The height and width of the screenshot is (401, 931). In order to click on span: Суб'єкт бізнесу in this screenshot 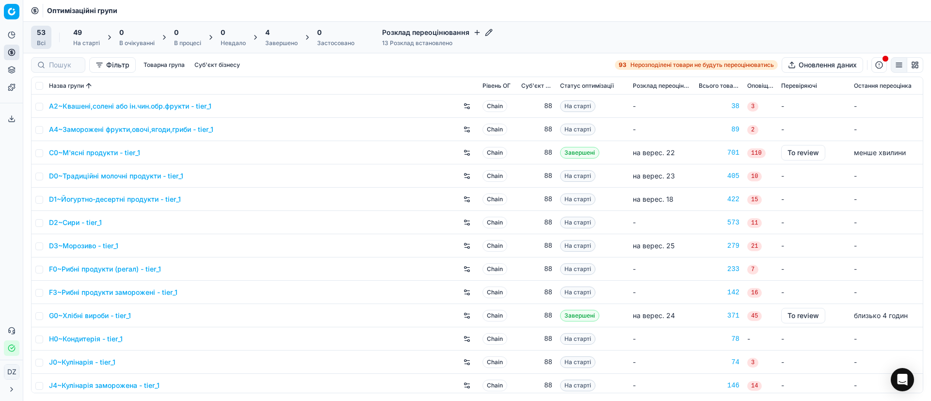, I will do `click(537, 86)`.